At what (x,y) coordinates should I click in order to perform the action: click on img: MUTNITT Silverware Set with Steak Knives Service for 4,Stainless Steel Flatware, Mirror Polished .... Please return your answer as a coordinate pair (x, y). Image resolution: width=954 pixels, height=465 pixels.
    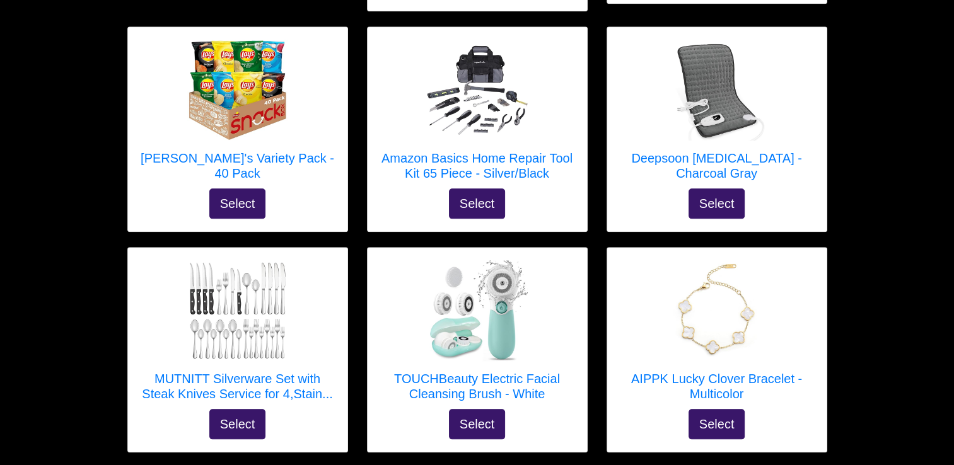
    Looking at the image, I should click on (238, 311).